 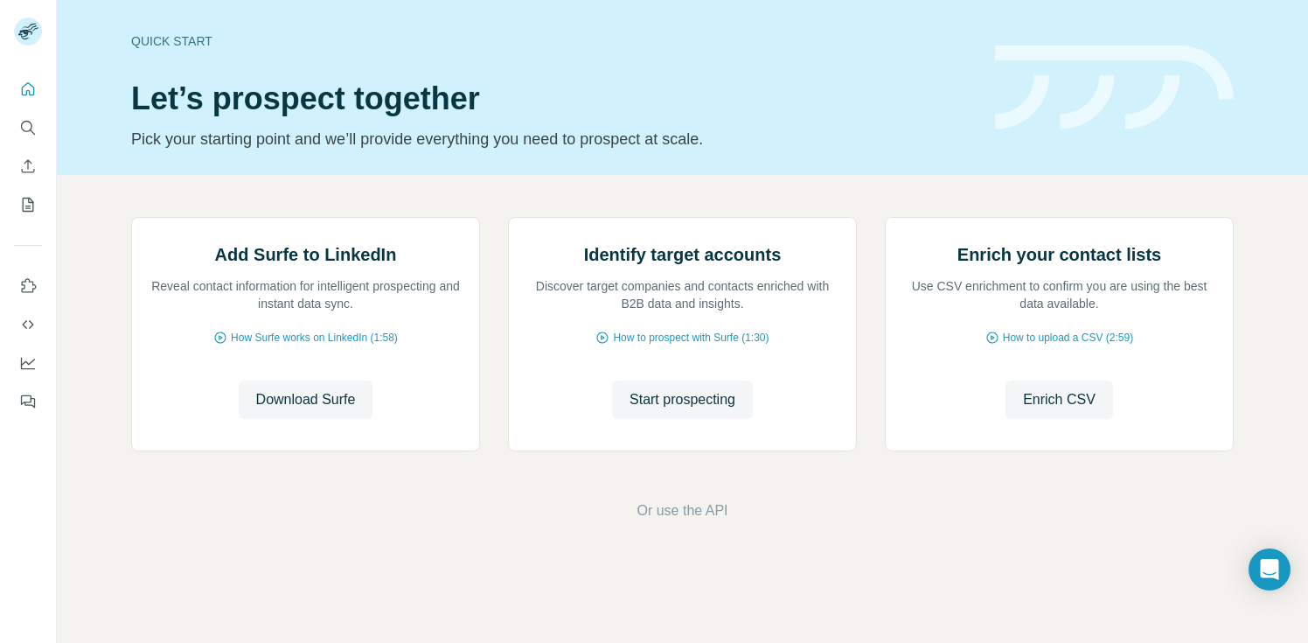 What do you see at coordinates (306, 254) in the screenshot?
I see `h2: Add Surfe to LinkedIn` at bounding box center [306, 254].